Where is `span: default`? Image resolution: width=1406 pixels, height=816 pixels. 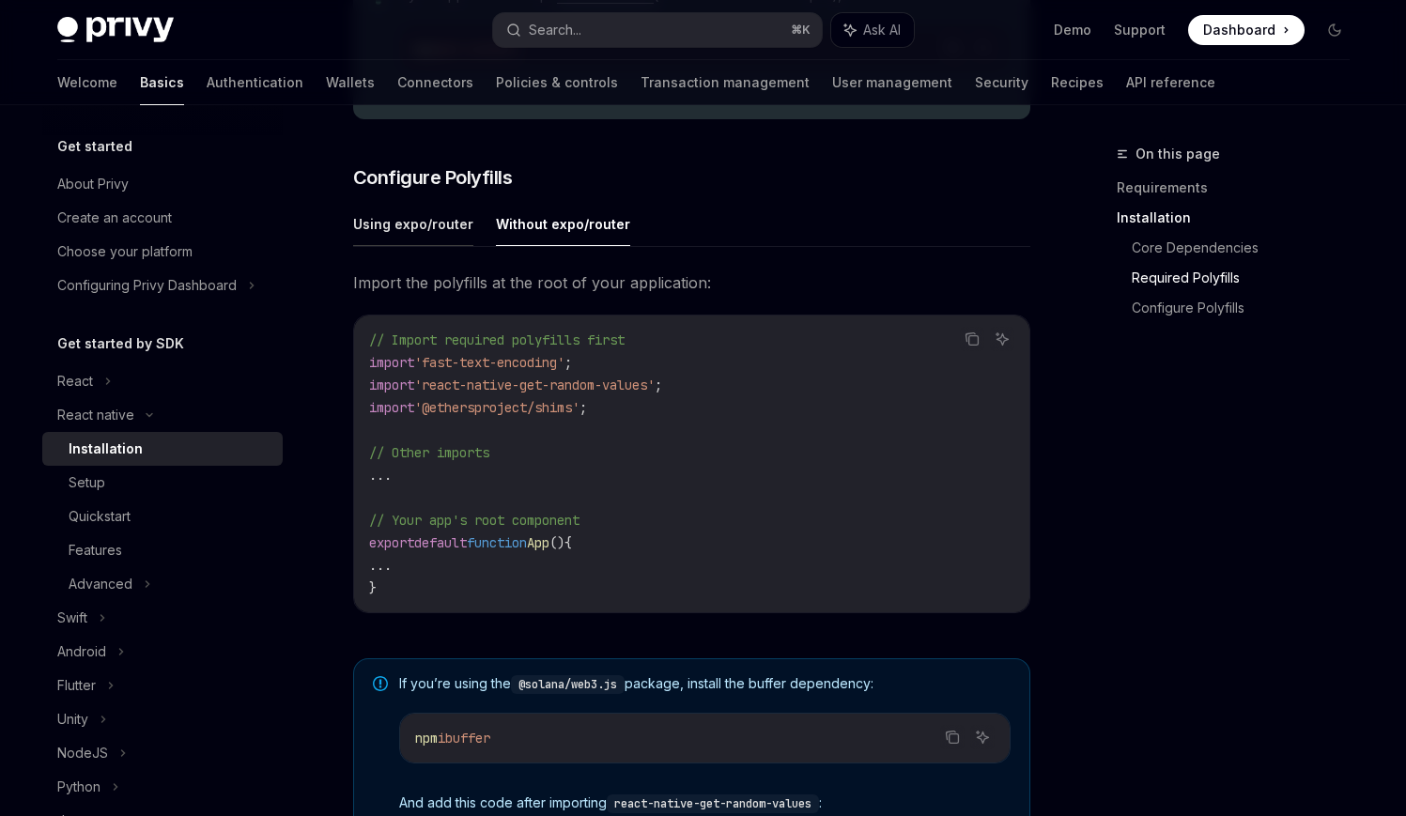 span: default is located at coordinates (440, 543).